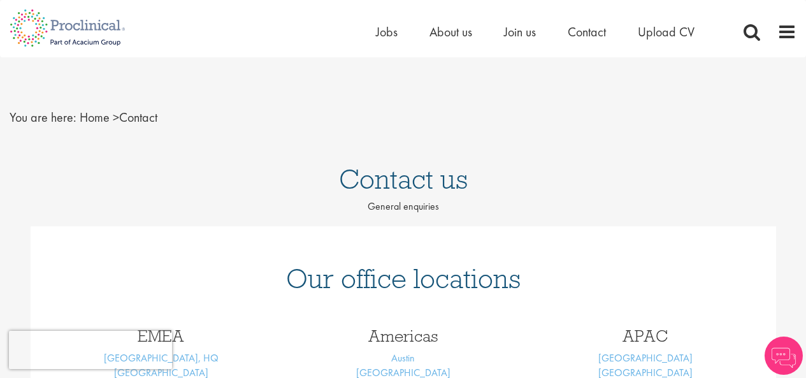  Describe the element at coordinates (403, 357) in the screenshot. I see `a: Austin` at that location.